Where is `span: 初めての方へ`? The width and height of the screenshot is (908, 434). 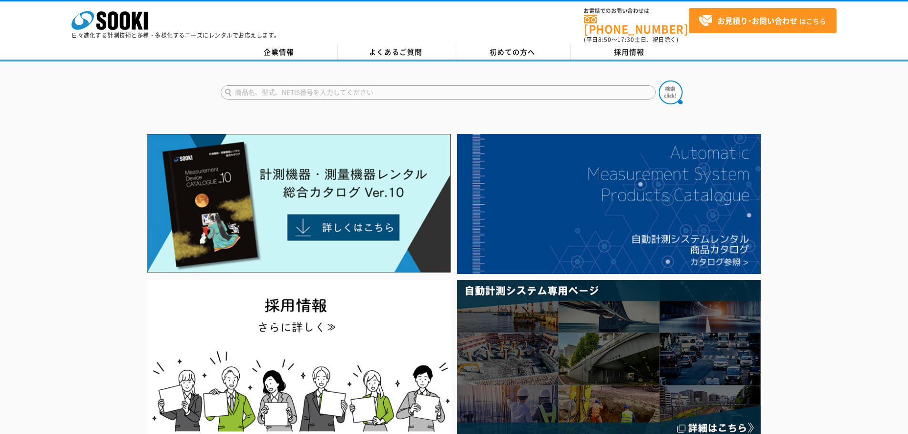 span: 初めての方へ is located at coordinates (512, 52).